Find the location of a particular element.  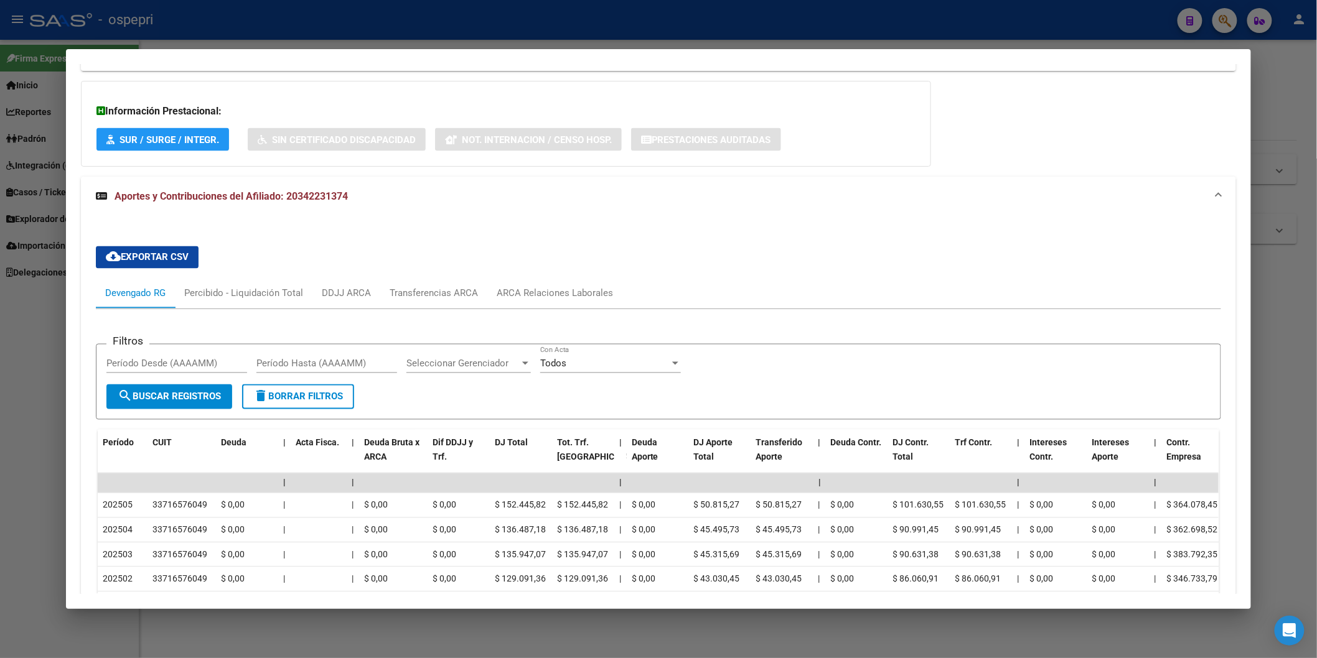

span: CUIT is located at coordinates (162, 443).